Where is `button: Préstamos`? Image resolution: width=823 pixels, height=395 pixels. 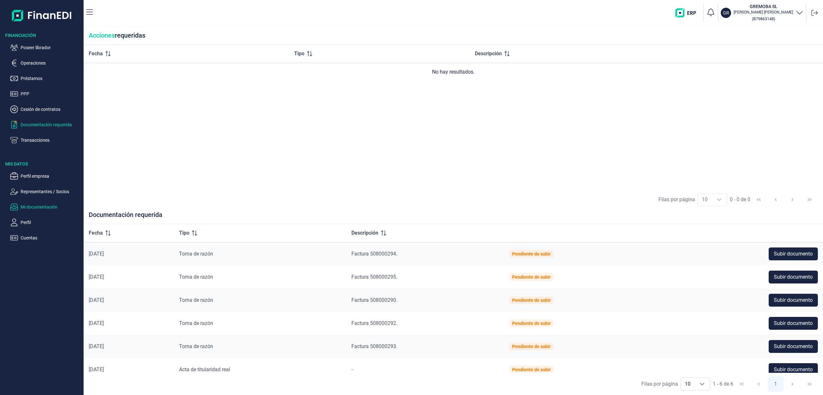 button: Préstamos is located at coordinates (46, 78).